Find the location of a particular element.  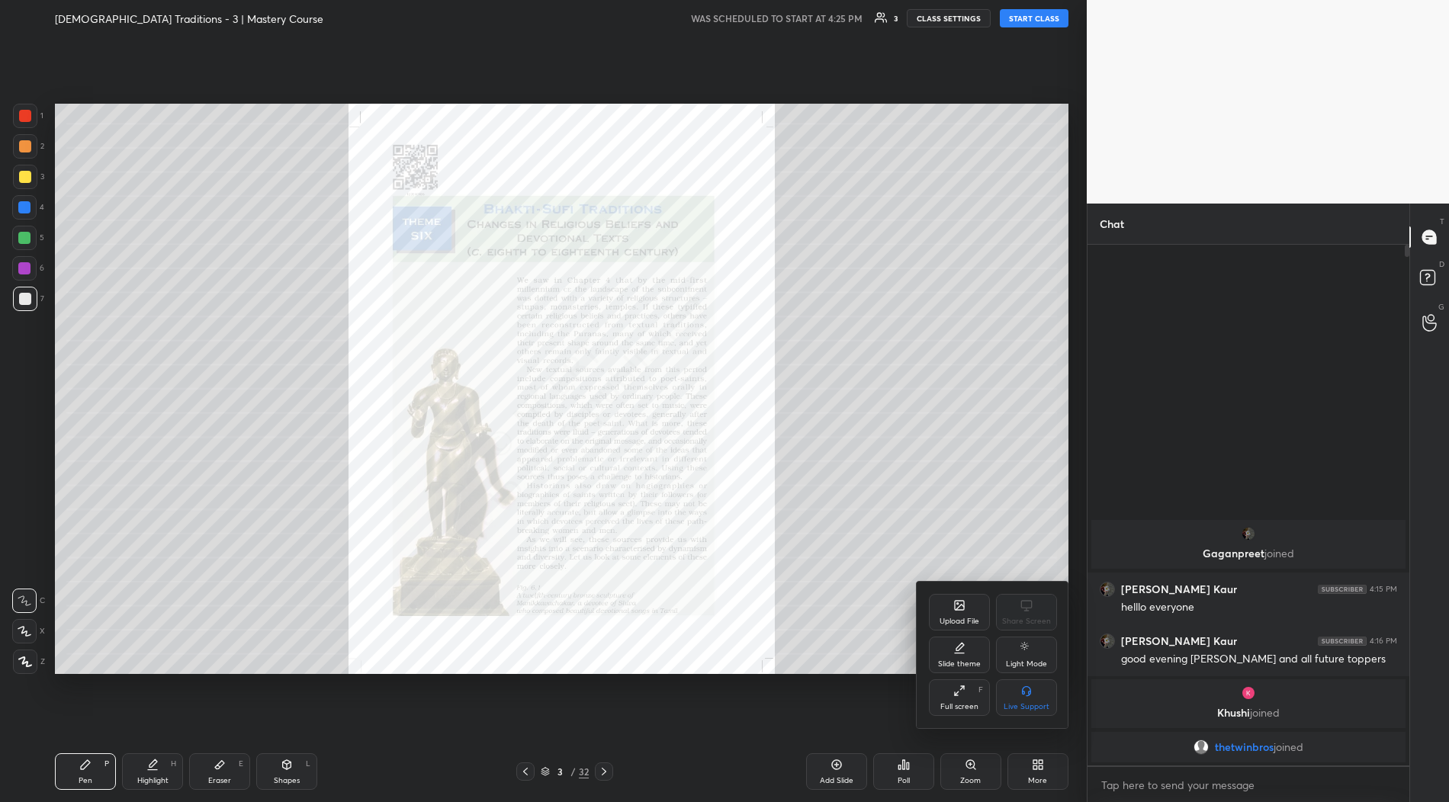

div: Upload File is located at coordinates (959, 622).